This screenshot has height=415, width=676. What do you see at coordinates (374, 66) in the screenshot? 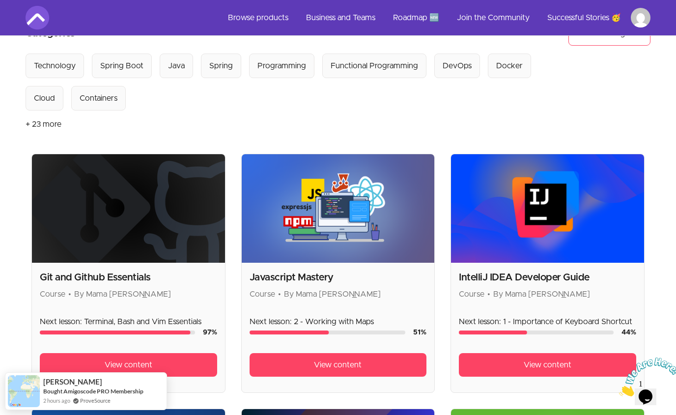
I see `div: Functional Programming` at bounding box center [374, 66].